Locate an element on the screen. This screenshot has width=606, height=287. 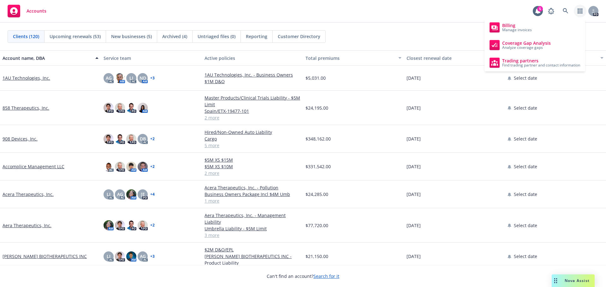
span: Trading partners is located at coordinates (541, 61).